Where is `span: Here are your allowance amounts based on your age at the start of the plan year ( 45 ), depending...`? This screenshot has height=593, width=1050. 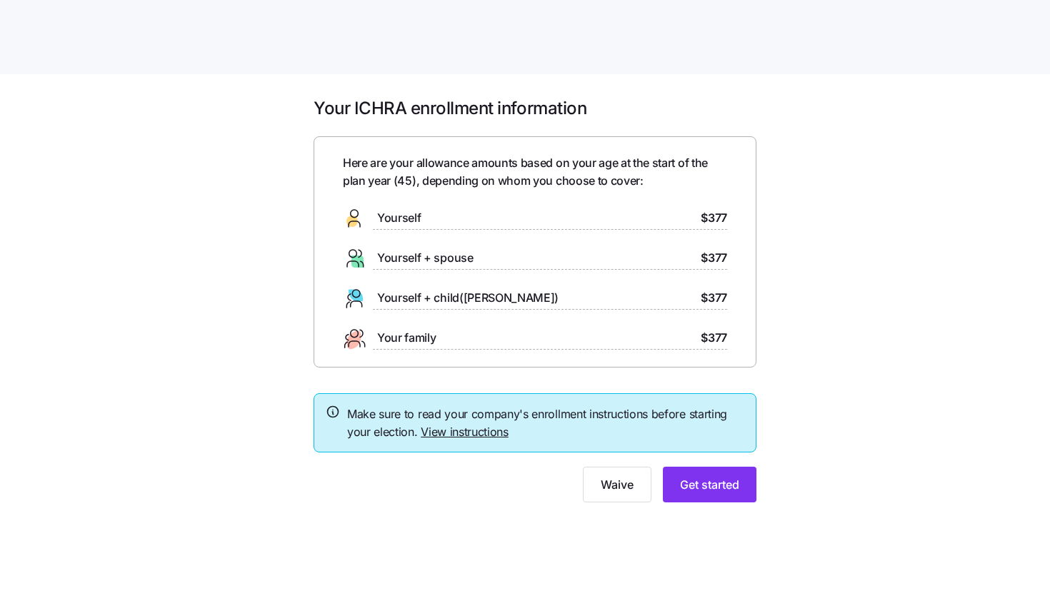
span: Here are your allowance amounts based on your age at the start of the plan year ( 45 ), depending... is located at coordinates (535, 172).